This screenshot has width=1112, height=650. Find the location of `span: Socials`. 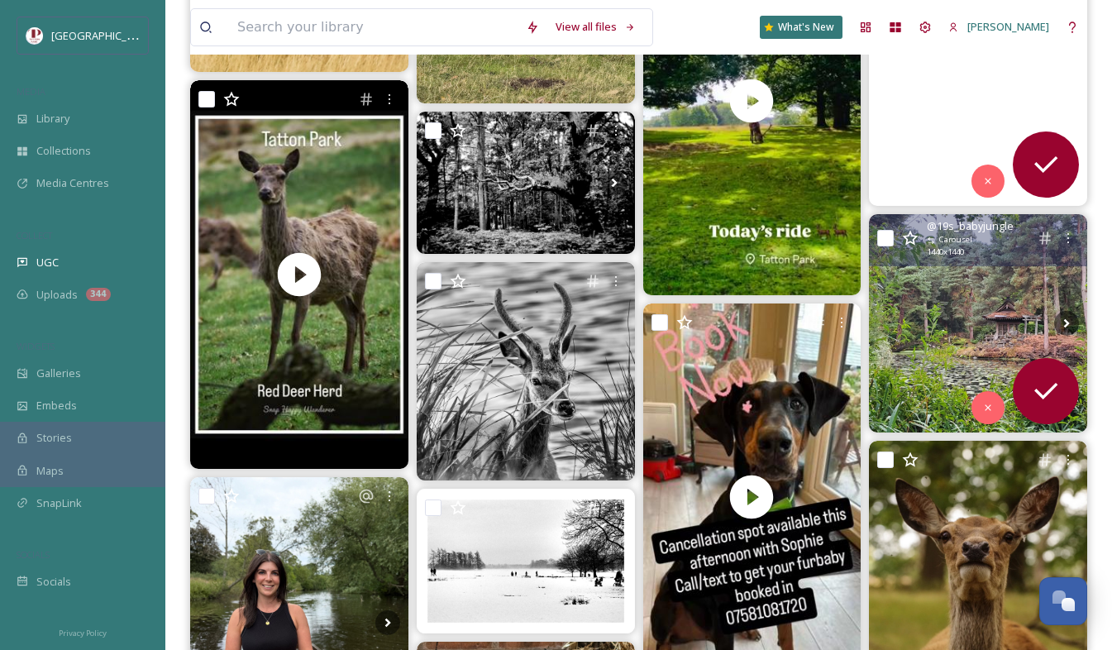

span: Socials is located at coordinates (54, 581).